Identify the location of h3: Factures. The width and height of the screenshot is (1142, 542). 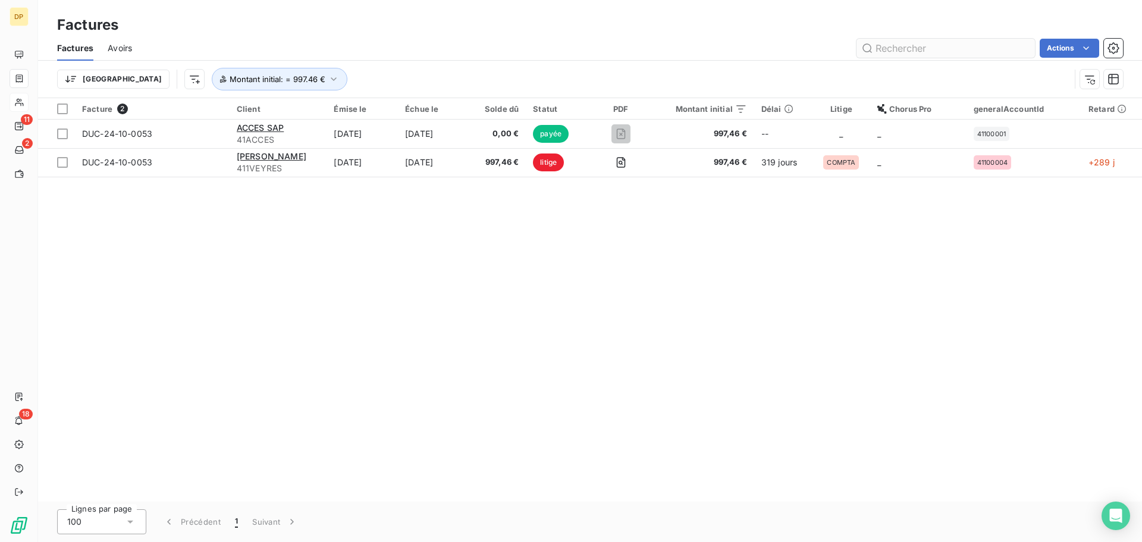
(87, 25).